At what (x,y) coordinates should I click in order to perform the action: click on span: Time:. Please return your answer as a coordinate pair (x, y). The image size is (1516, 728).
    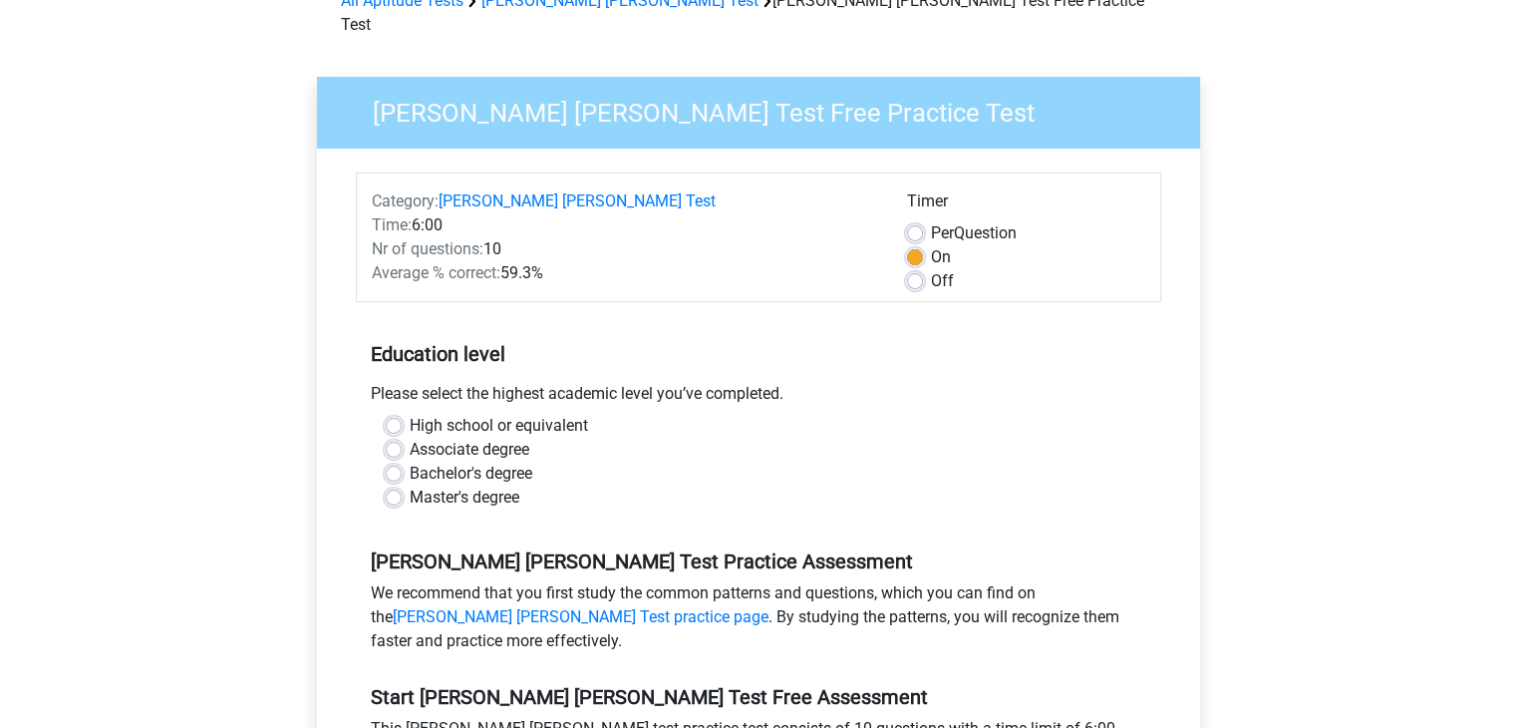
    Looking at the image, I should click on (392, 224).